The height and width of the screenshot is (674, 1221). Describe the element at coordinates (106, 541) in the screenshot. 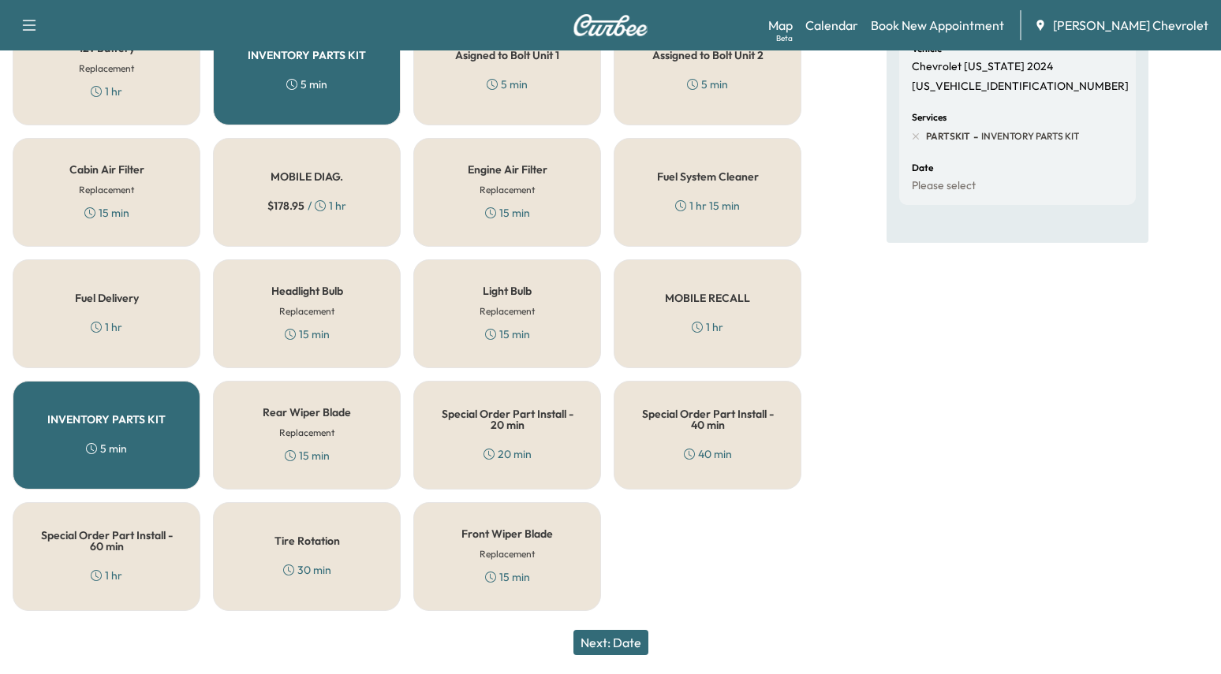

I see `h5: Special Order Part Install - 60 min` at that location.